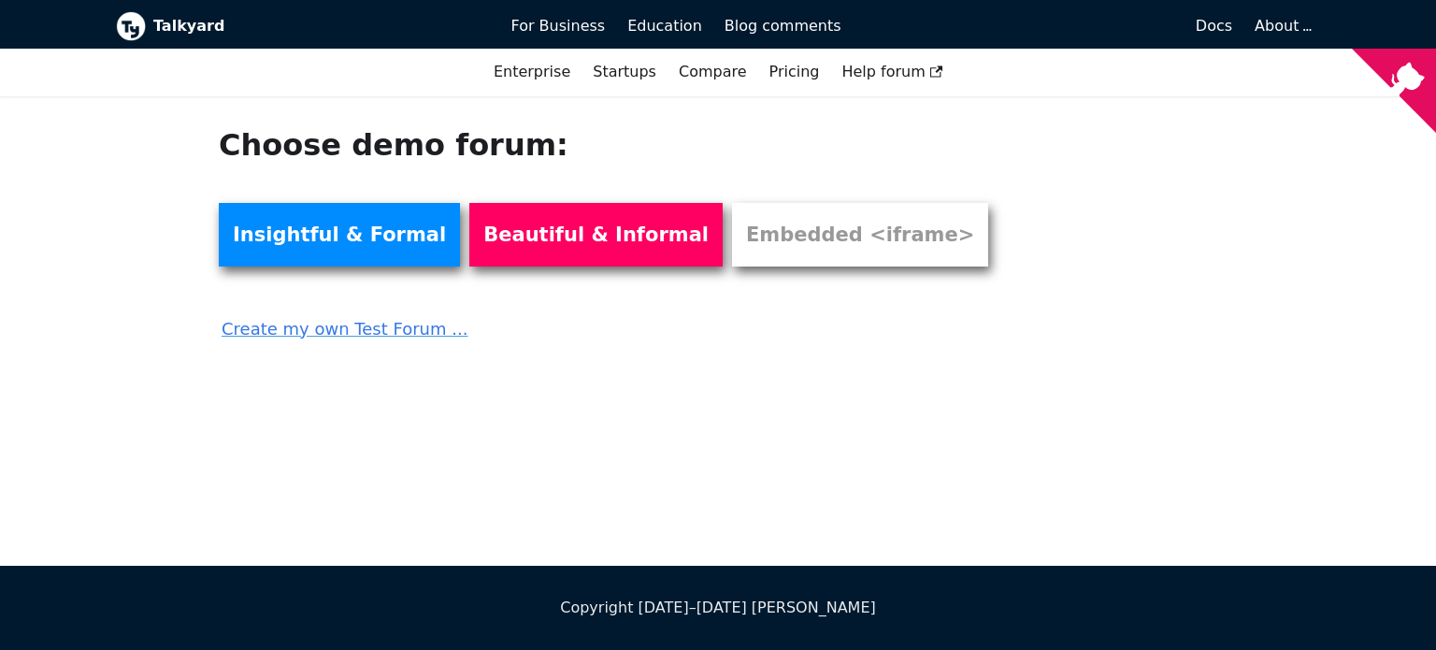  What do you see at coordinates (783, 26) in the screenshot?
I see `a: Blog comments` at bounding box center [783, 26].